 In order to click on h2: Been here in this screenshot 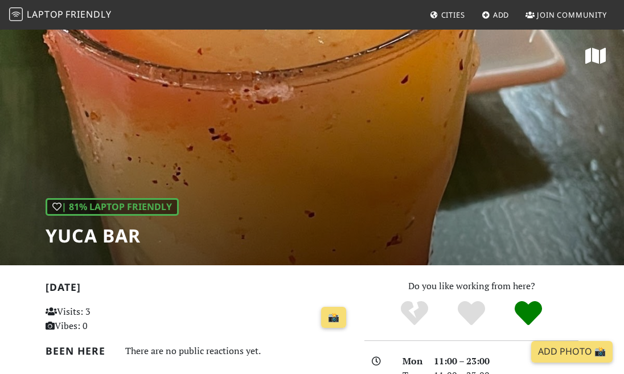, I will do `click(79, 351)`.